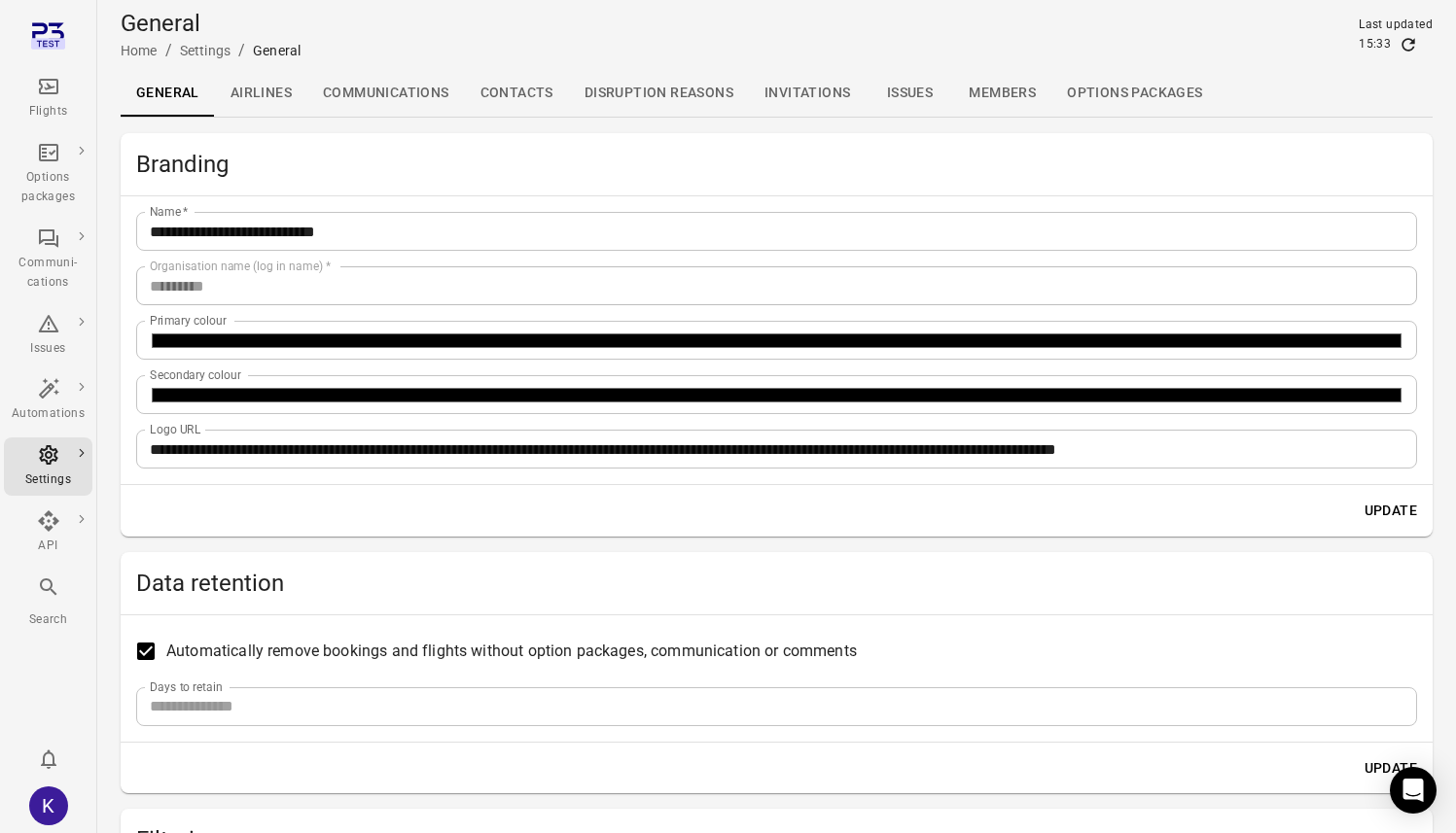 Image resolution: width=1456 pixels, height=833 pixels. Describe the element at coordinates (47, 188) in the screenshot. I see `div: Options packages` at that location.